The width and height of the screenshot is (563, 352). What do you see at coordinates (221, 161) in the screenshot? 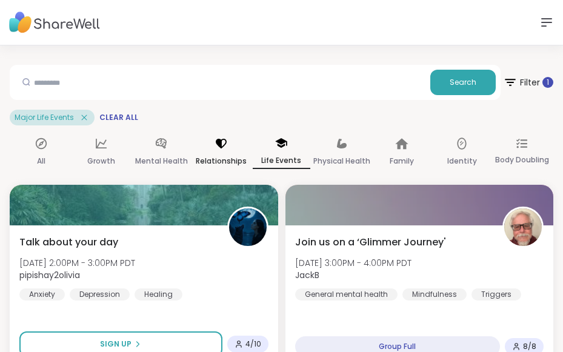
I see `p: Relationships` at bounding box center [221, 161].